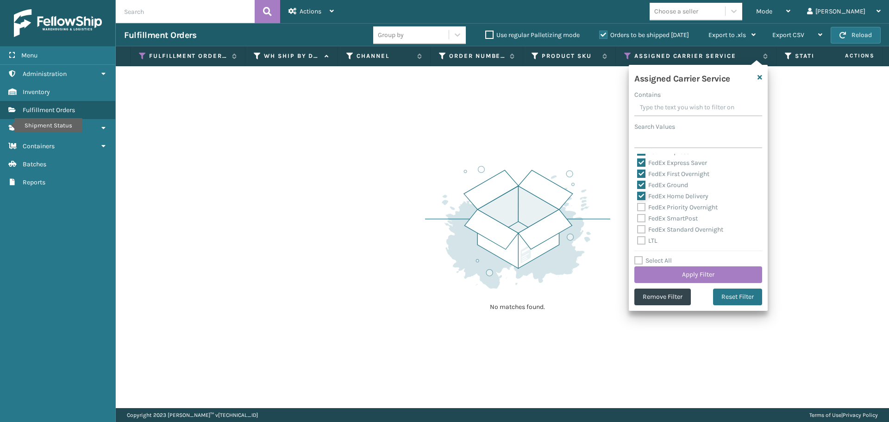  Describe the element at coordinates (727, 35) in the screenshot. I see `span: Export to .xls` at that location.